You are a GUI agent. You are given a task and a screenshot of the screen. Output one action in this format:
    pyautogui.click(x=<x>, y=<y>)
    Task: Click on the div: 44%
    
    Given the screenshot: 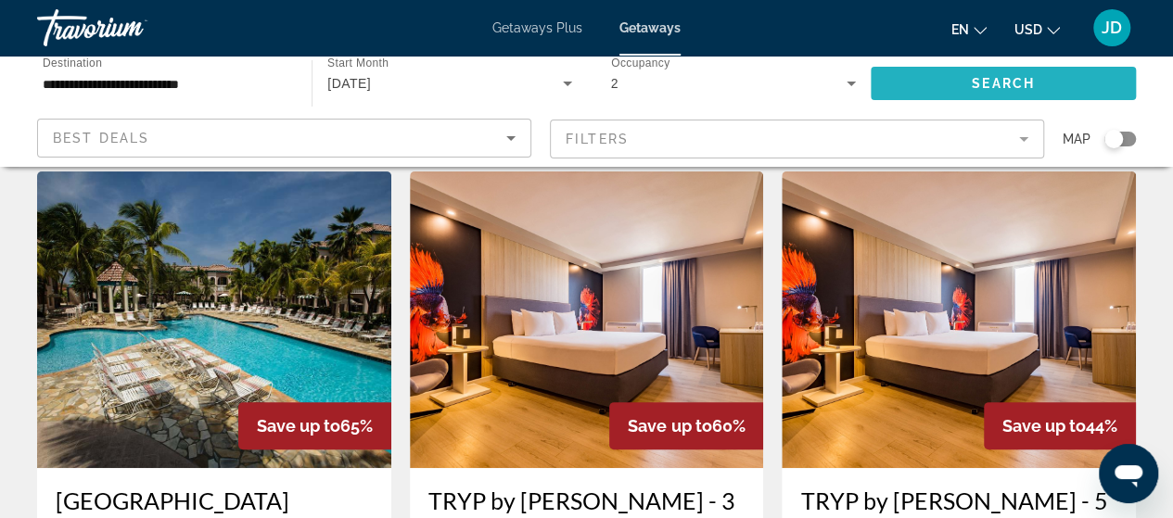 What is the action you would take?
    pyautogui.click(x=1060, y=426)
    